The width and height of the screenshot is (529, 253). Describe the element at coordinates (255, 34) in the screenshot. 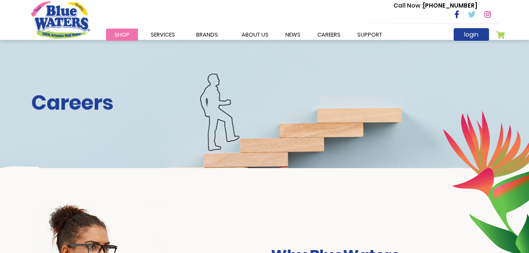

I see `a: about us` at that location.